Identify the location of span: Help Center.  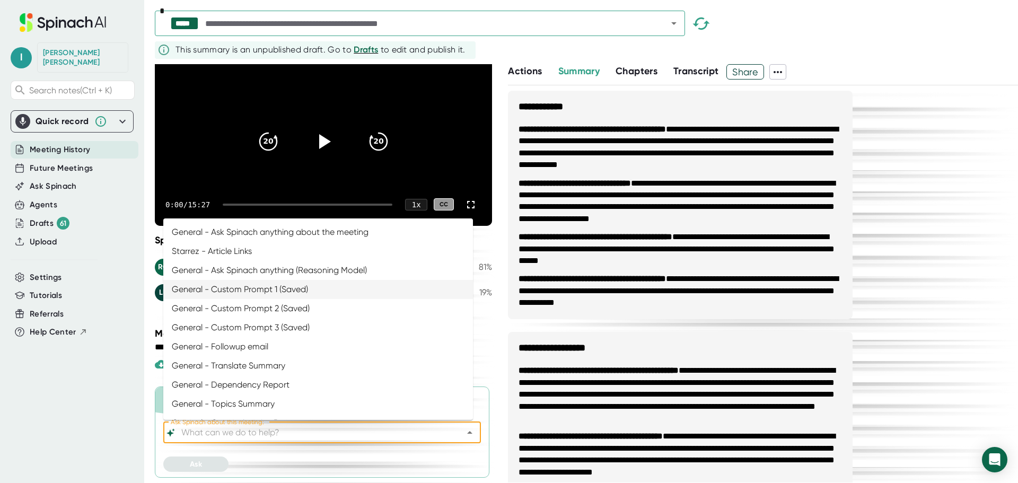
(53, 332).